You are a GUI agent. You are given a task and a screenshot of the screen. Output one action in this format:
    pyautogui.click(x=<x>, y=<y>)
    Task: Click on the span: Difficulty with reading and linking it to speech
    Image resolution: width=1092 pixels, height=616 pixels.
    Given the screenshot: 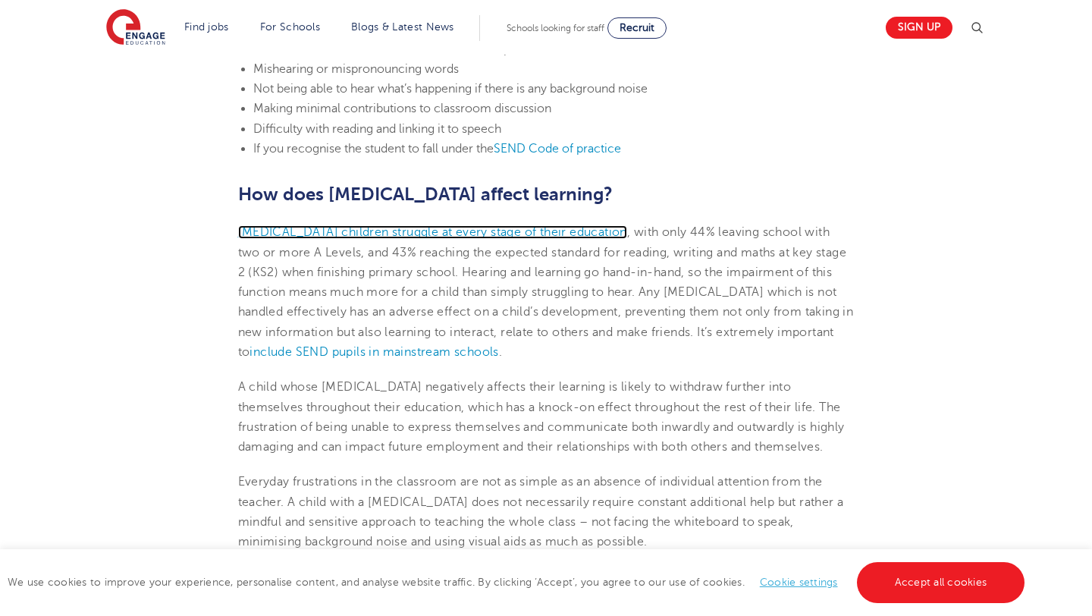 What is the action you would take?
    pyautogui.click(x=377, y=129)
    